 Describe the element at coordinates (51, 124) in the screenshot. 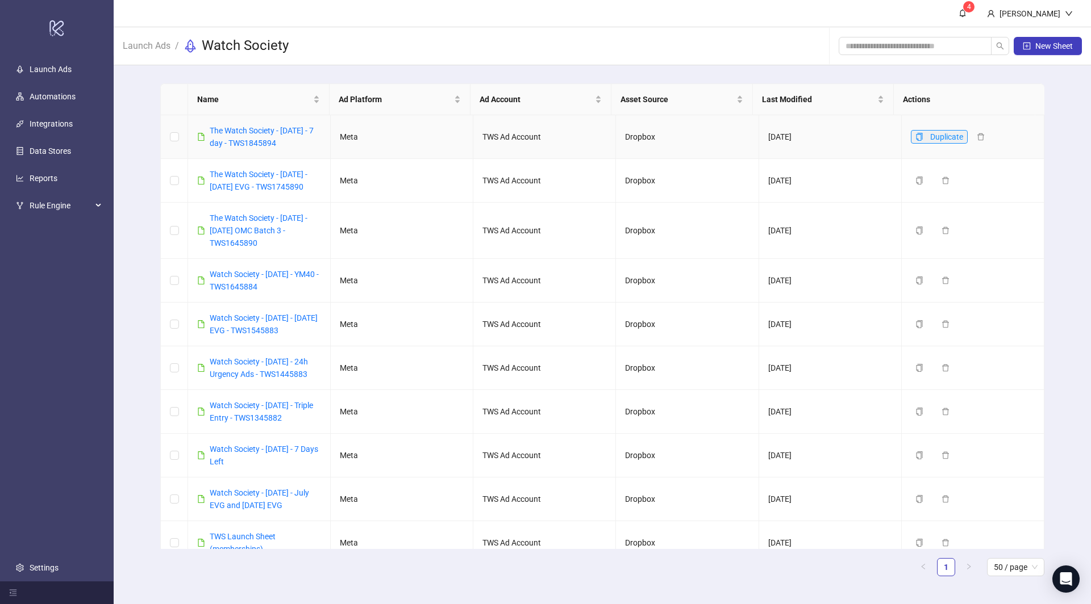

I see `a: Integrations` at that location.